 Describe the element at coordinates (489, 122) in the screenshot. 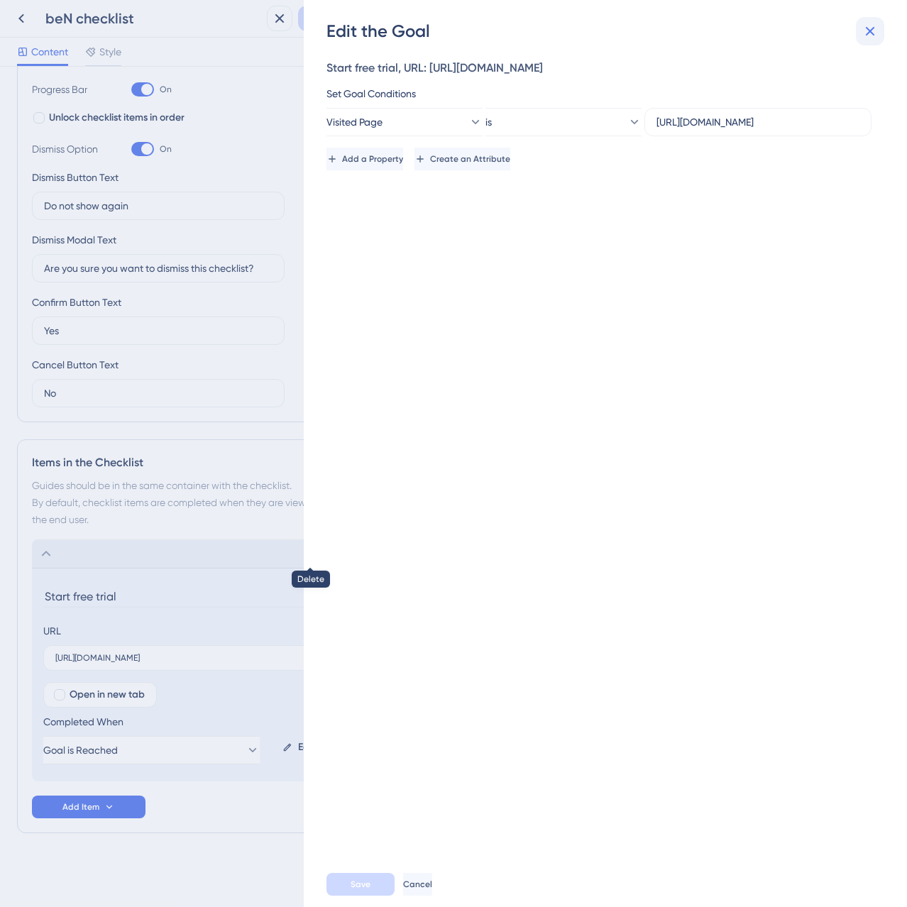

I see `span: is` at that location.